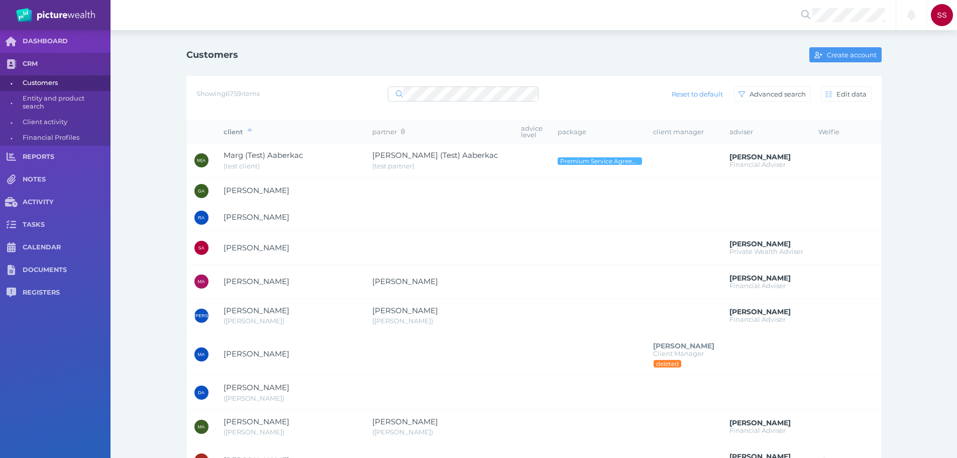 The image size is (957, 458). What do you see at coordinates (65, 83) in the screenshot?
I see `span: Customers` at bounding box center [65, 83].